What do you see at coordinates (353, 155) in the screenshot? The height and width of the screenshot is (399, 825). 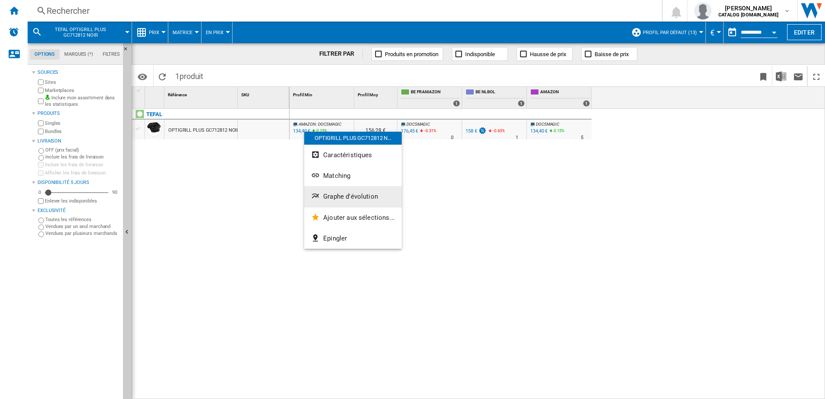 I see `button: Caractéristiques` at bounding box center [353, 155].